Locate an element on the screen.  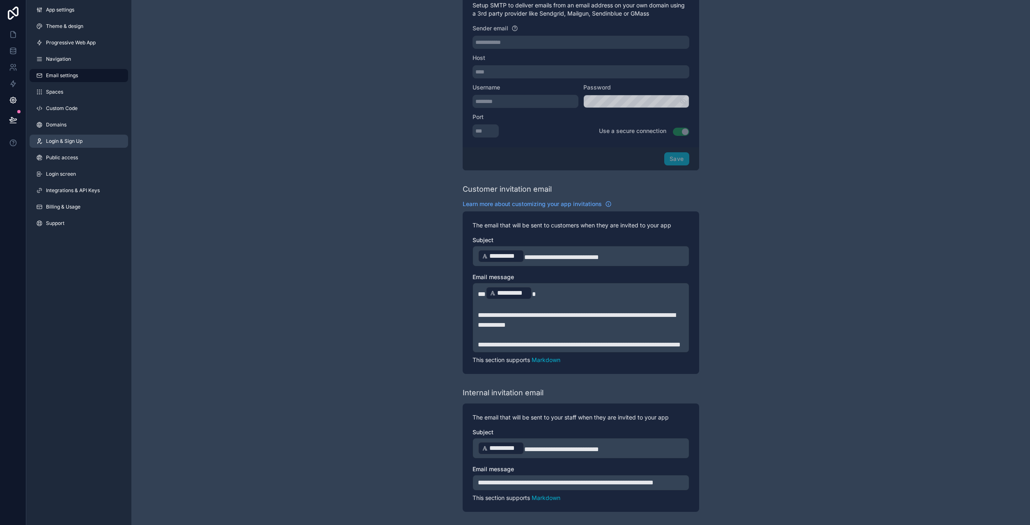
span: Public access is located at coordinates (62, 158).